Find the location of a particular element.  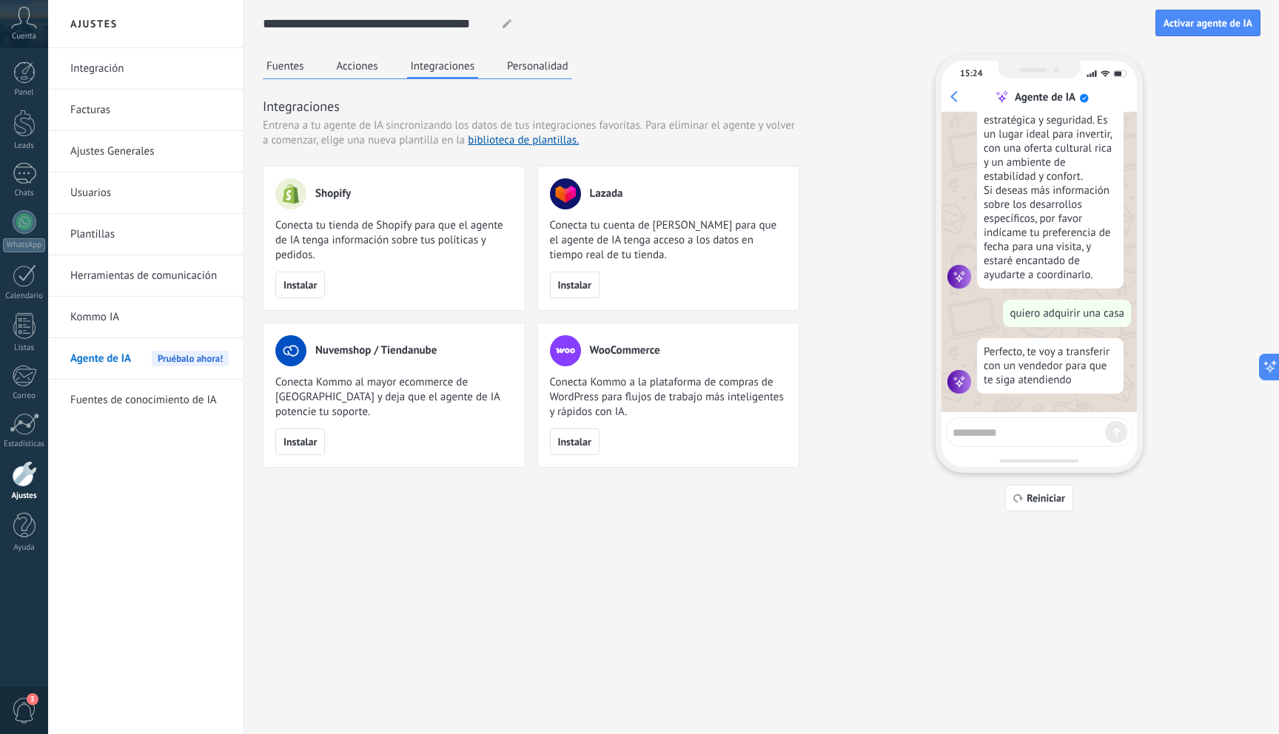

a: Plantillas is located at coordinates (150, 235).